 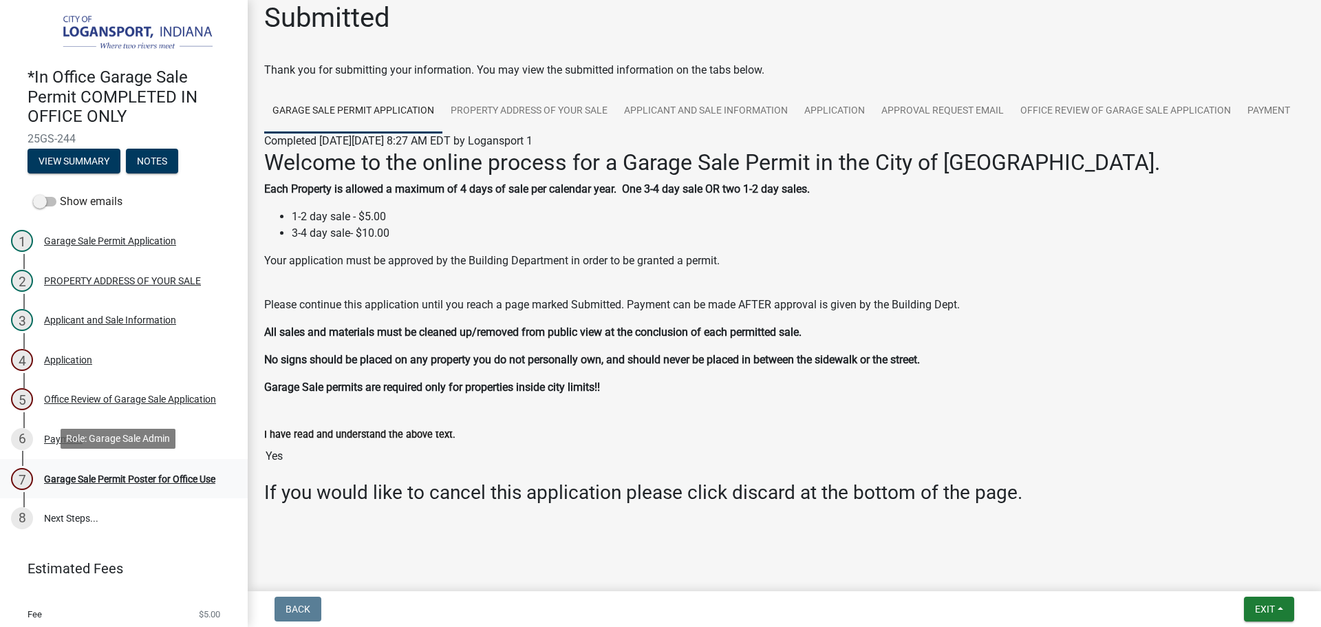 I want to click on div: 4, so click(x=22, y=360).